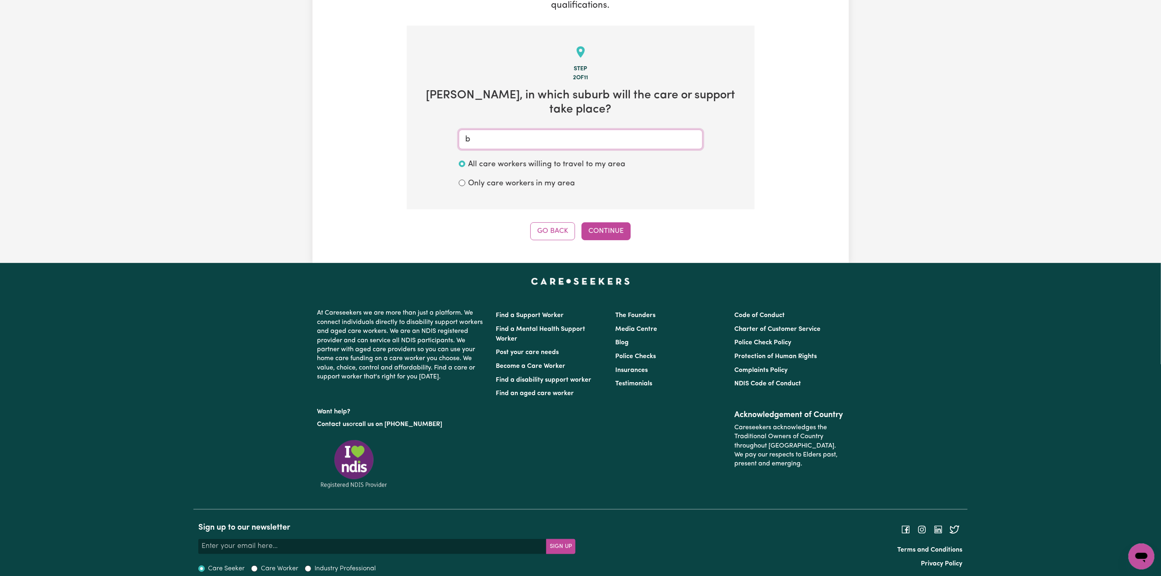 The height and width of the screenshot is (576, 1161). Describe the element at coordinates (581, 69) in the screenshot. I see `div: Step` at that location.